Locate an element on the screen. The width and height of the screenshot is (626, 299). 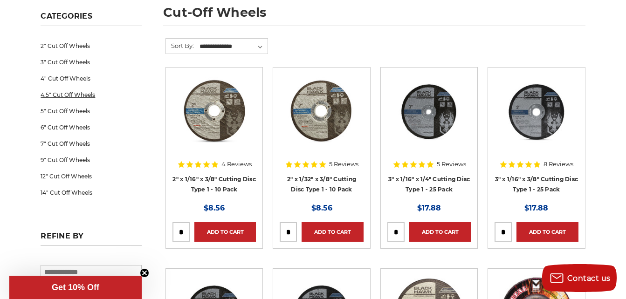
span: 8 Reviews is located at coordinates (559, 164).